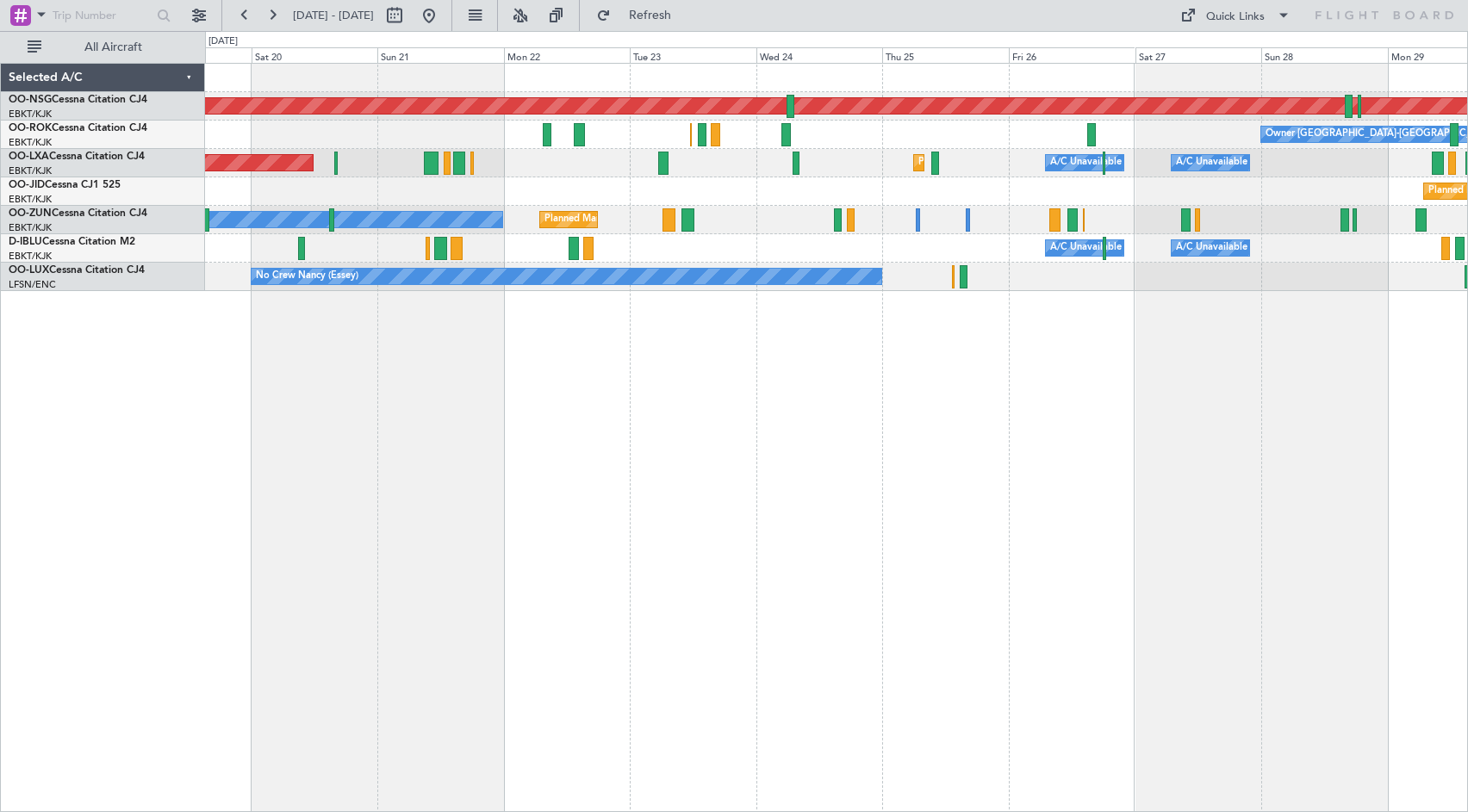 This screenshot has height=812, width=1468. Describe the element at coordinates (1072, 55) in the screenshot. I see `div: Fri 26` at that location.